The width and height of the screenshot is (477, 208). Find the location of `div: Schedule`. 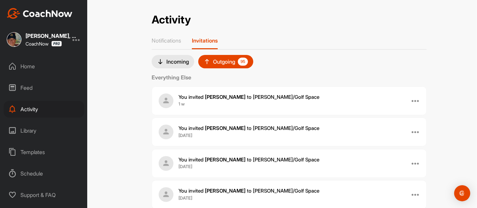

div: Schedule is located at coordinates (44, 174).